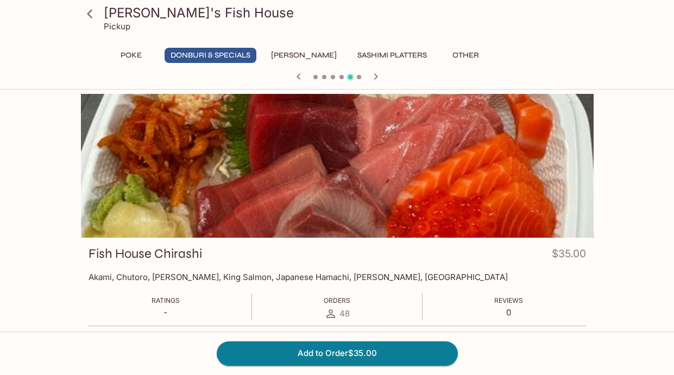 The height and width of the screenshot is (375, 674). What do you see at coordinates (166, 300) in the screenshot?
I see `span: Ratings` at bounding box center [166, 300].